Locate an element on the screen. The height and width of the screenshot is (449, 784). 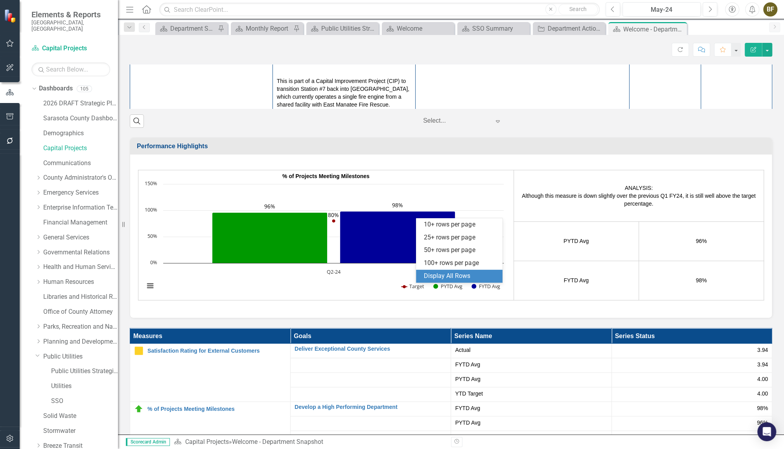
span: 4.00 is located at coordinates (762, 379).